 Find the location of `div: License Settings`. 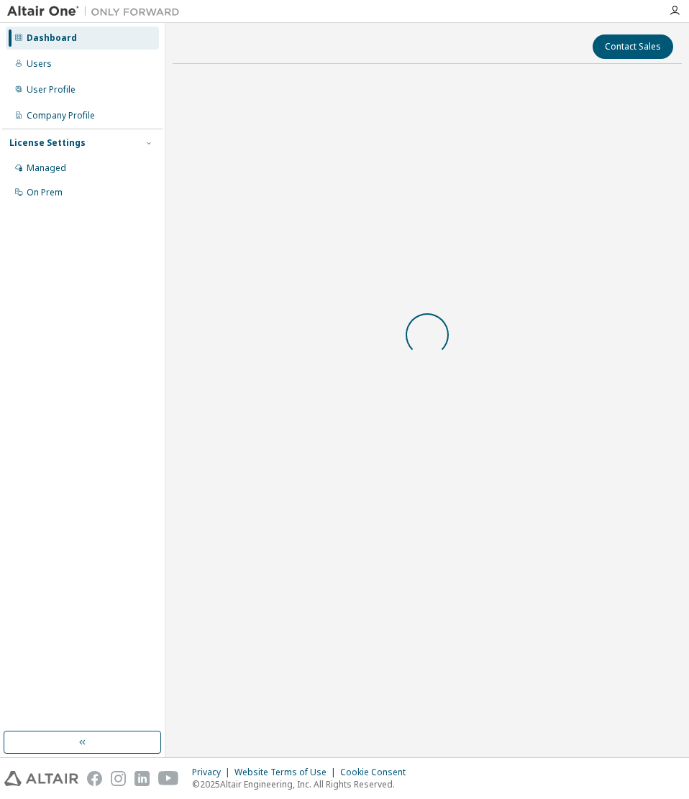

div: License Settings is located at coordinates (47, 143).